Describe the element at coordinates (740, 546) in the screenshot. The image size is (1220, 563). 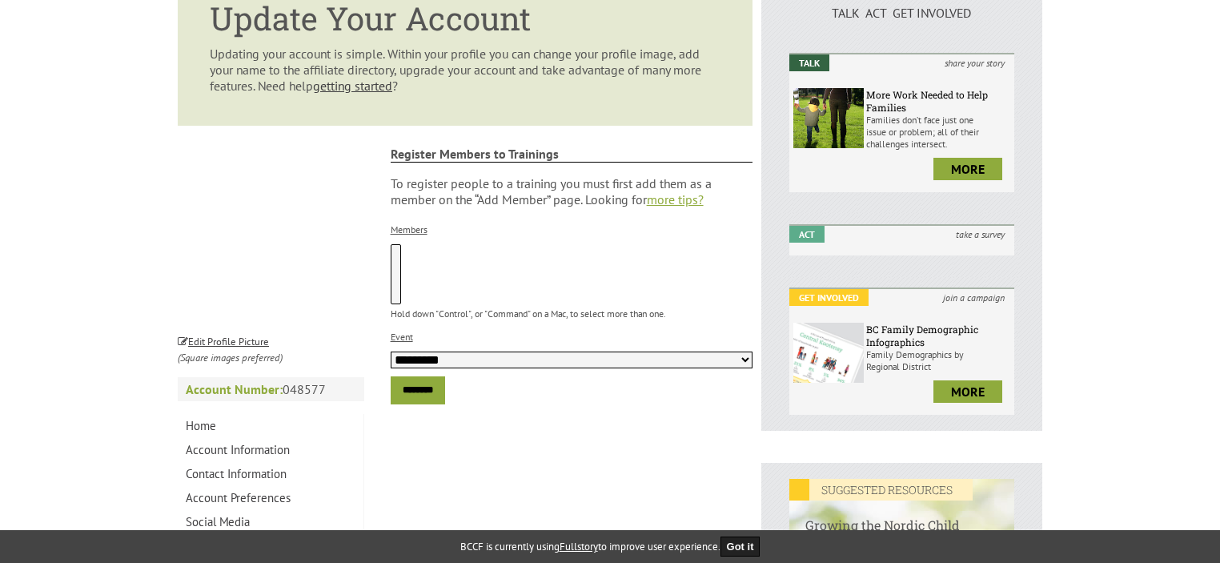
I see `button: Got it` at that location.